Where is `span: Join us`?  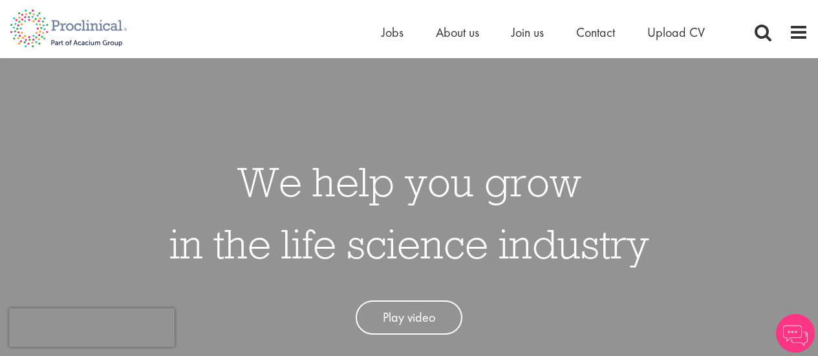 span: Join us is located at coordinates (528, 32).